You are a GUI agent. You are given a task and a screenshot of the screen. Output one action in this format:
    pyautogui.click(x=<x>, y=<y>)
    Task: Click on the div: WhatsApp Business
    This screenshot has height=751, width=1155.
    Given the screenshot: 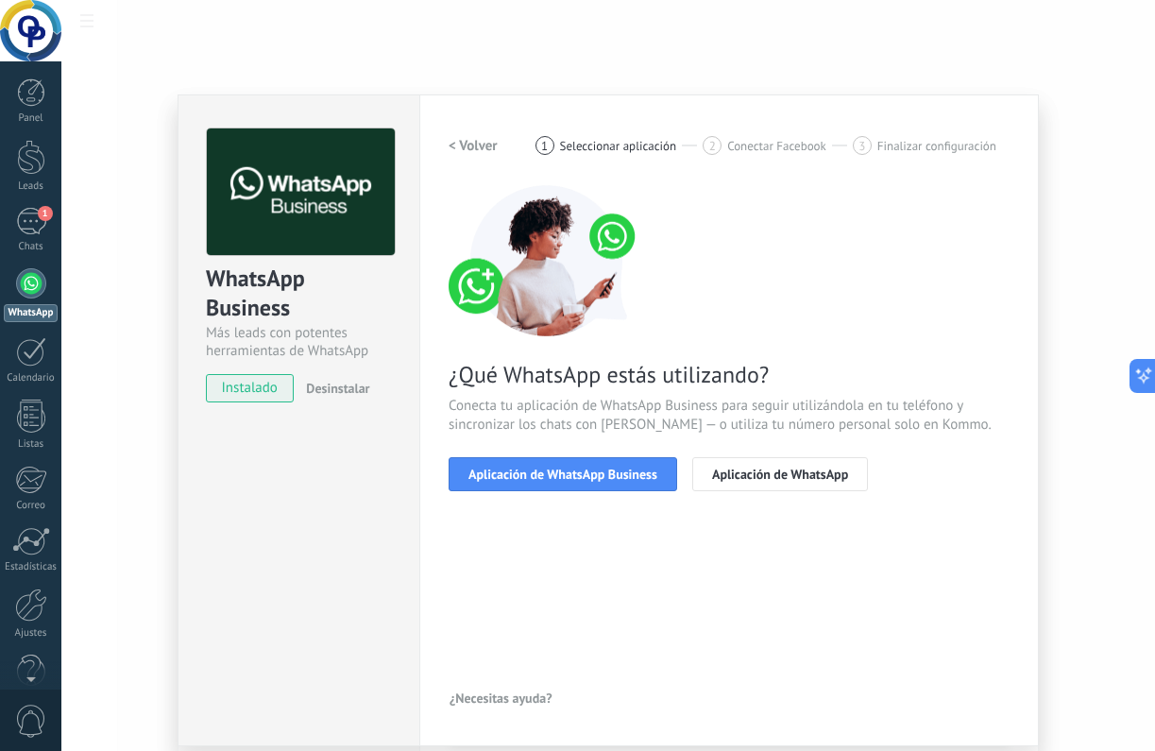 What is the action you would take?
    pyautogui.click(x=298, y=294)
    